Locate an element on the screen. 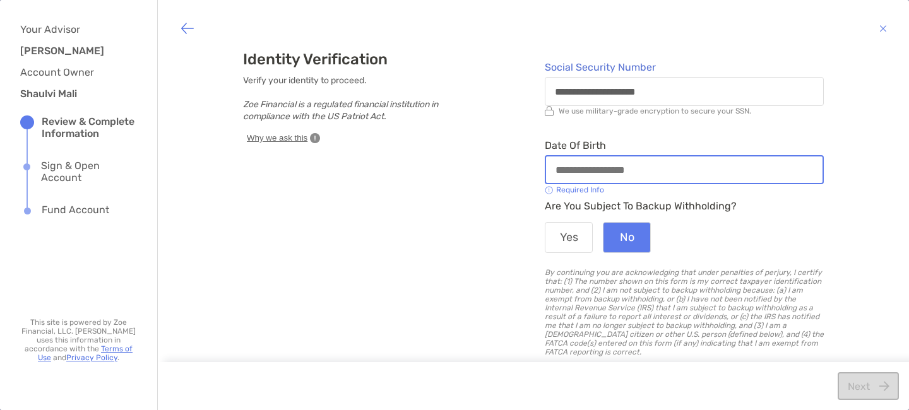 Image resolution: width=909 pixels, height=410 pixels. button: Yes is located at coordinates (569, 237).